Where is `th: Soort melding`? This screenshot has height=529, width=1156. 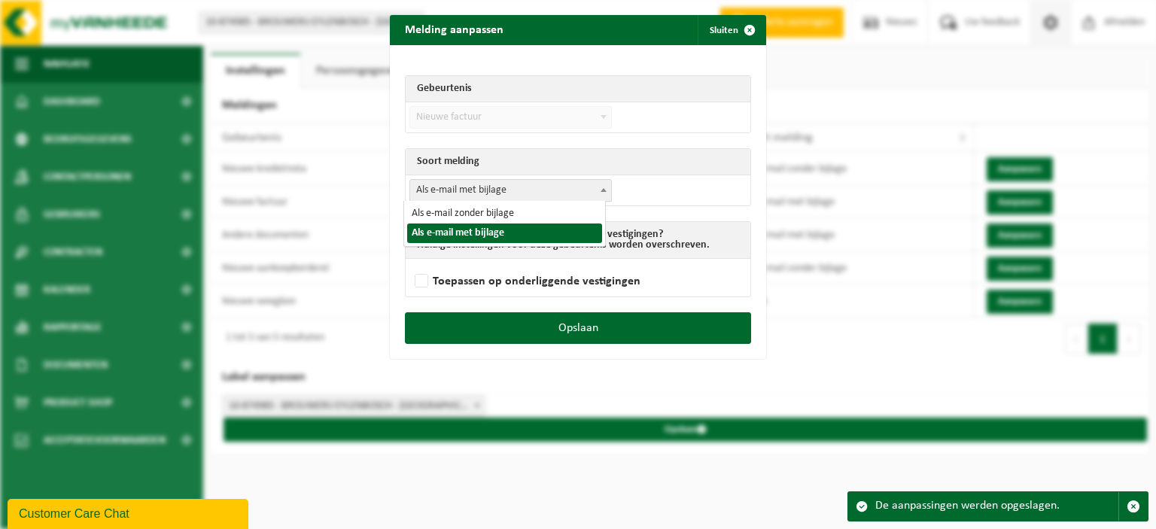
th: Soort melding is located at coordinates (578, 162).